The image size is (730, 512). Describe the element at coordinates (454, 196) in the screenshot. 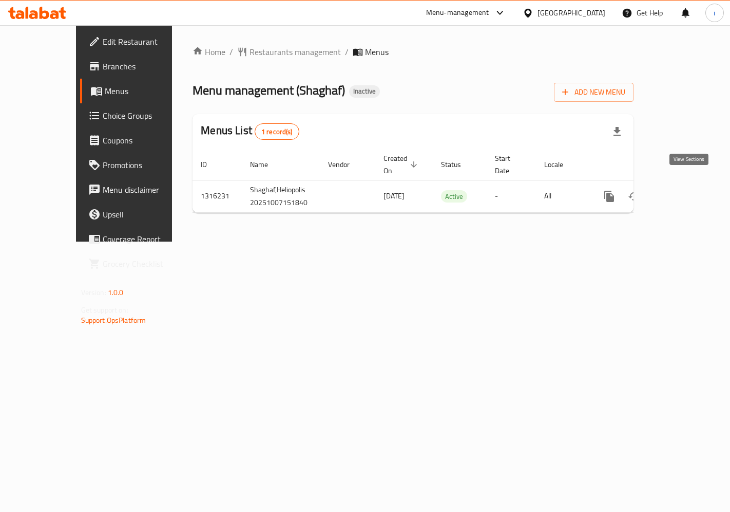

I see `div: Active` at that location.